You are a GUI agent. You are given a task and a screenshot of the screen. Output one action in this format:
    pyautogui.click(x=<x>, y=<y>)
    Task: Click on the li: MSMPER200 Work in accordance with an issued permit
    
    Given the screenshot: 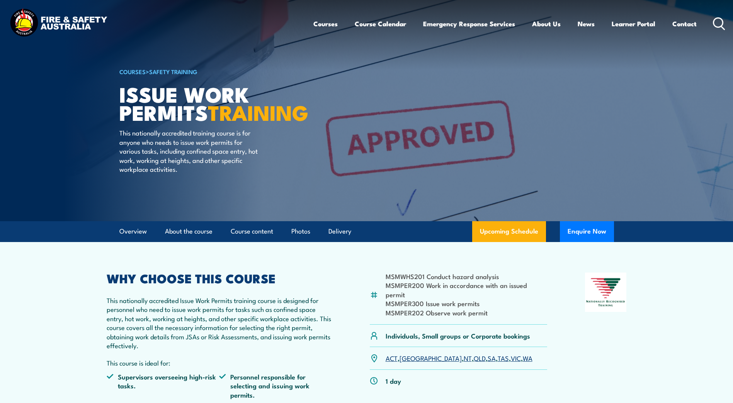 What is the action you would take?
    pyautogui.click(x=466, y=290)
    